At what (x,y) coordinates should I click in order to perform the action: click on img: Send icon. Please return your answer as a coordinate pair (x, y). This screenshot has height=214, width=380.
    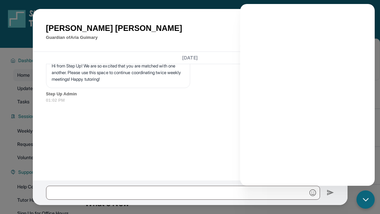
    Looking at the image, I should click on (331, 192).